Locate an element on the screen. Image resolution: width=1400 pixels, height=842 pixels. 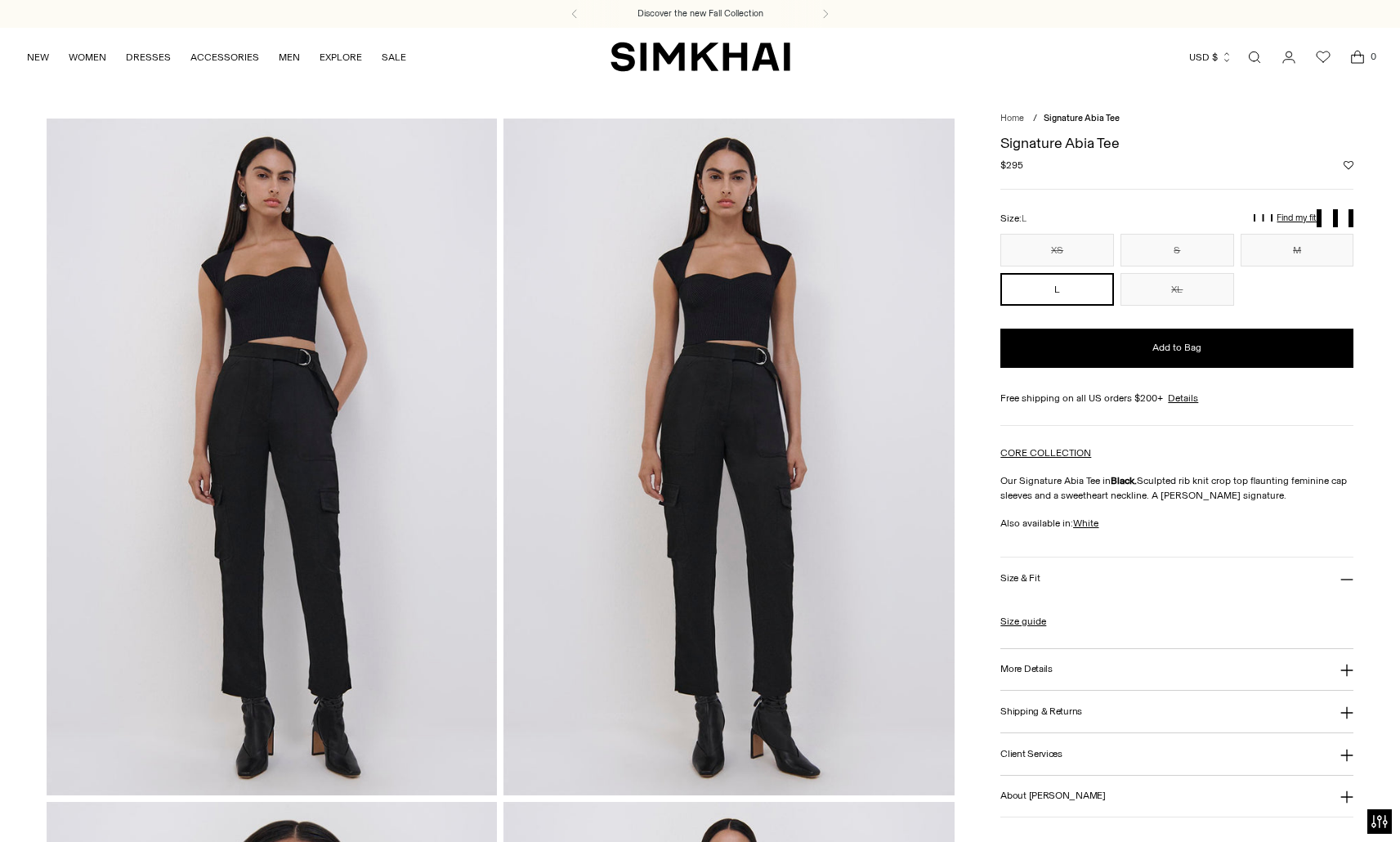
button: Add to Bag is located at coordinates (1177, 348).